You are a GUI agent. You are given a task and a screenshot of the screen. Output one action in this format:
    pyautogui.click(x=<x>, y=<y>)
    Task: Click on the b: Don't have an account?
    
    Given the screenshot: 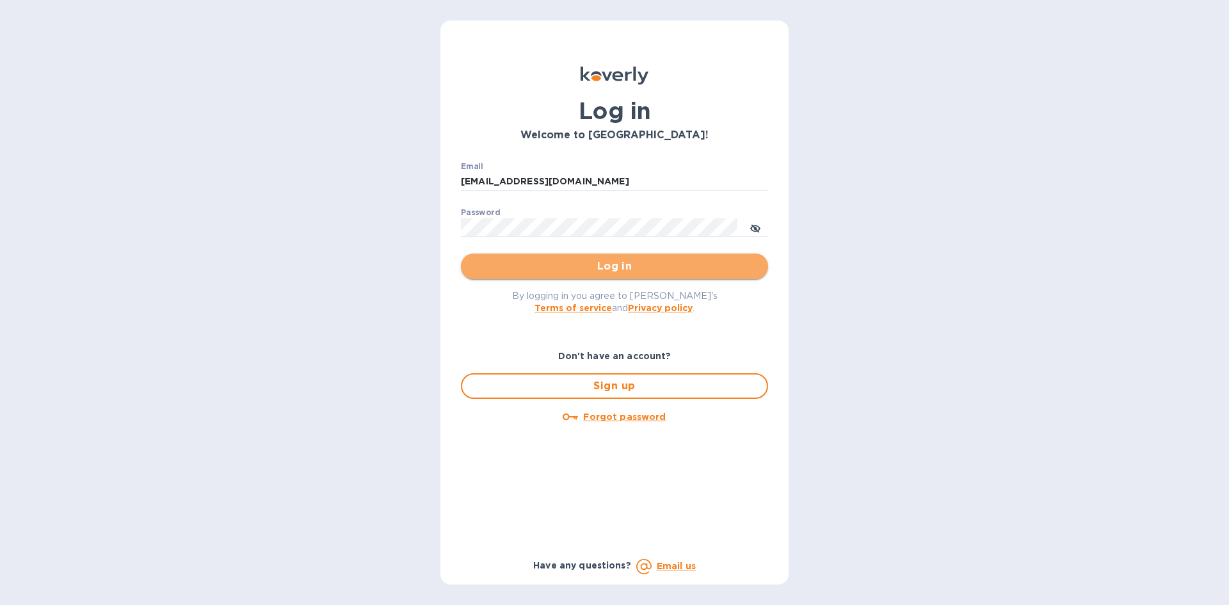 What is the action you would take?
    pyautogui.click(x=614, y=356)
    